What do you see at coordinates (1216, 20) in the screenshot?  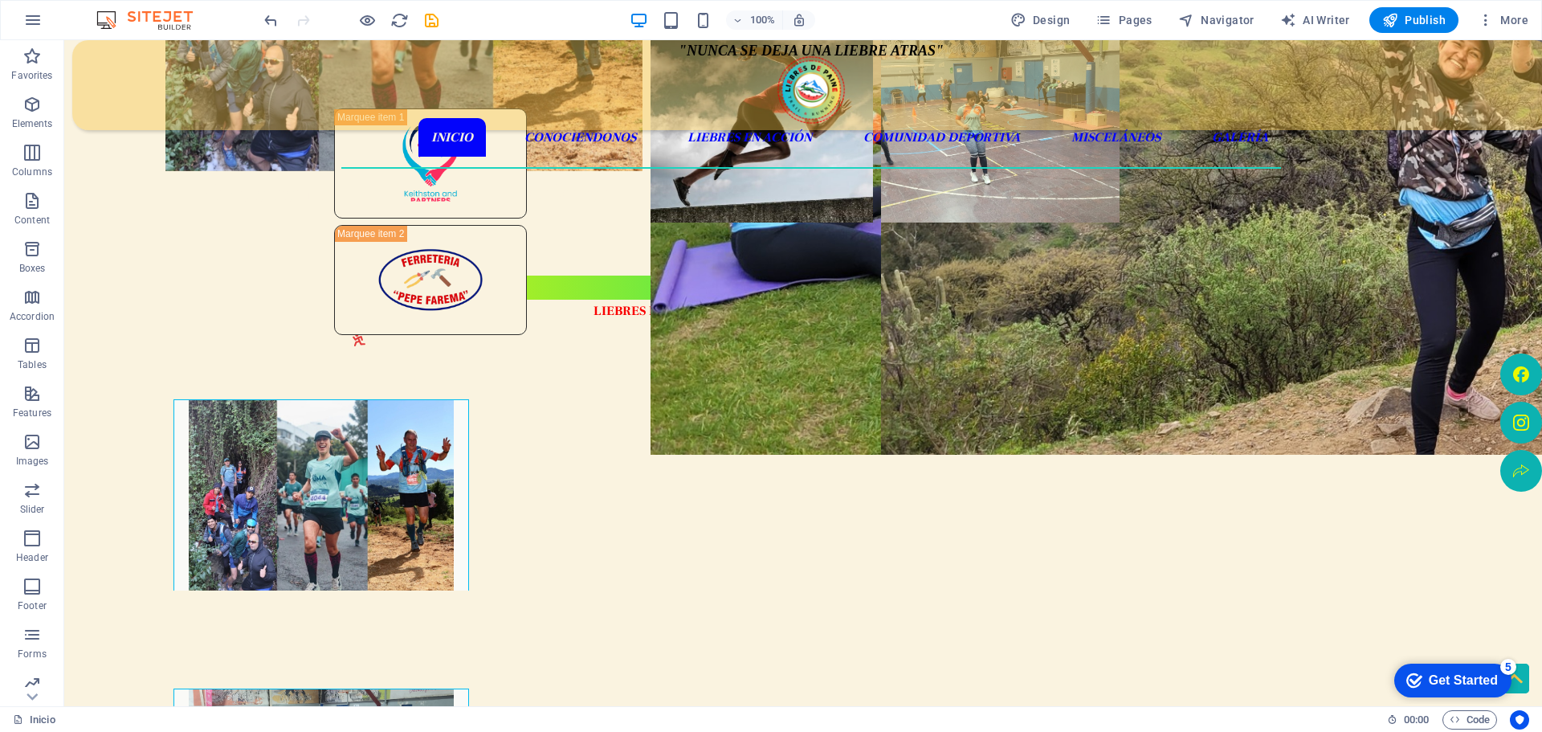 I see `span: Navigator` at bounding box center [1216, 20].